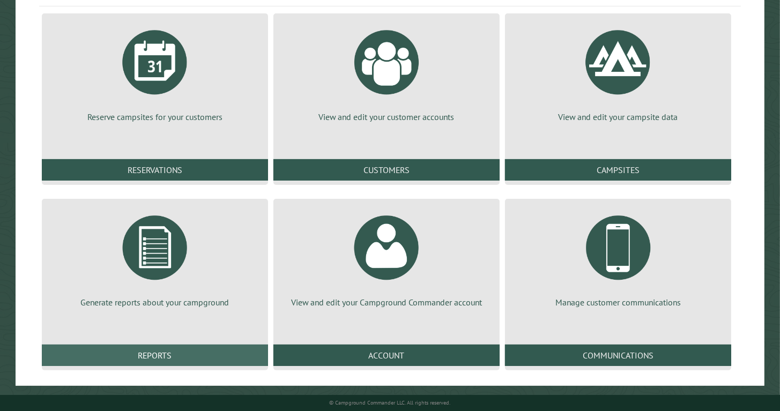 The height and width of the screenshot is (411, 780). Describe the element at coordinates (155, 170) in the screenshot. I see `a: Reservations` at that location.